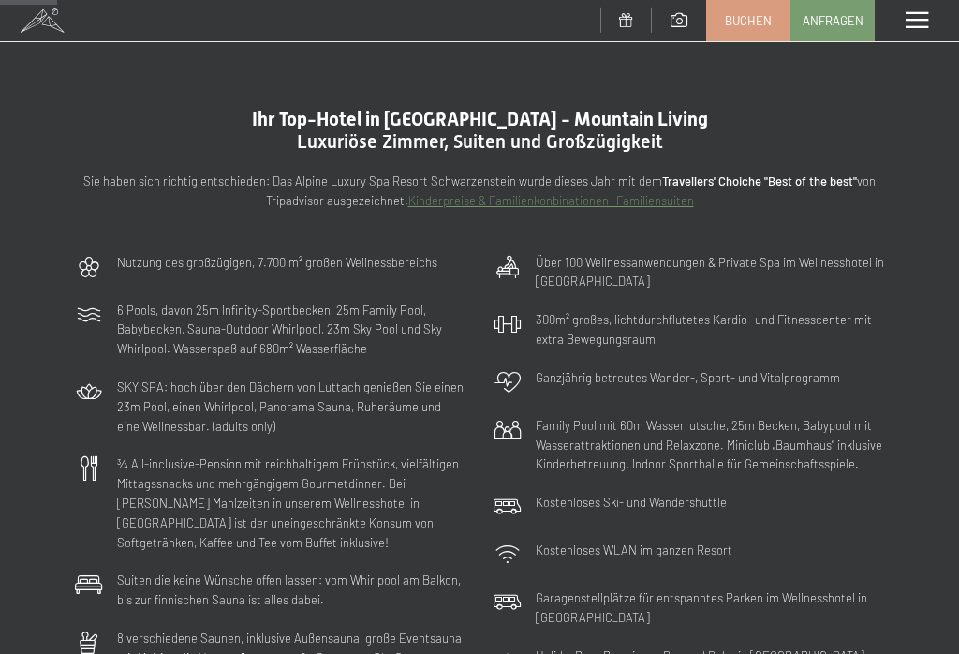 This screenshot has height=654, width=959. Describe the element at coordinates (687, 377) in the screenshot. I see `p: Ganzjährig betreutes Wander-, Sport- und Vitalprogramm` at that location.